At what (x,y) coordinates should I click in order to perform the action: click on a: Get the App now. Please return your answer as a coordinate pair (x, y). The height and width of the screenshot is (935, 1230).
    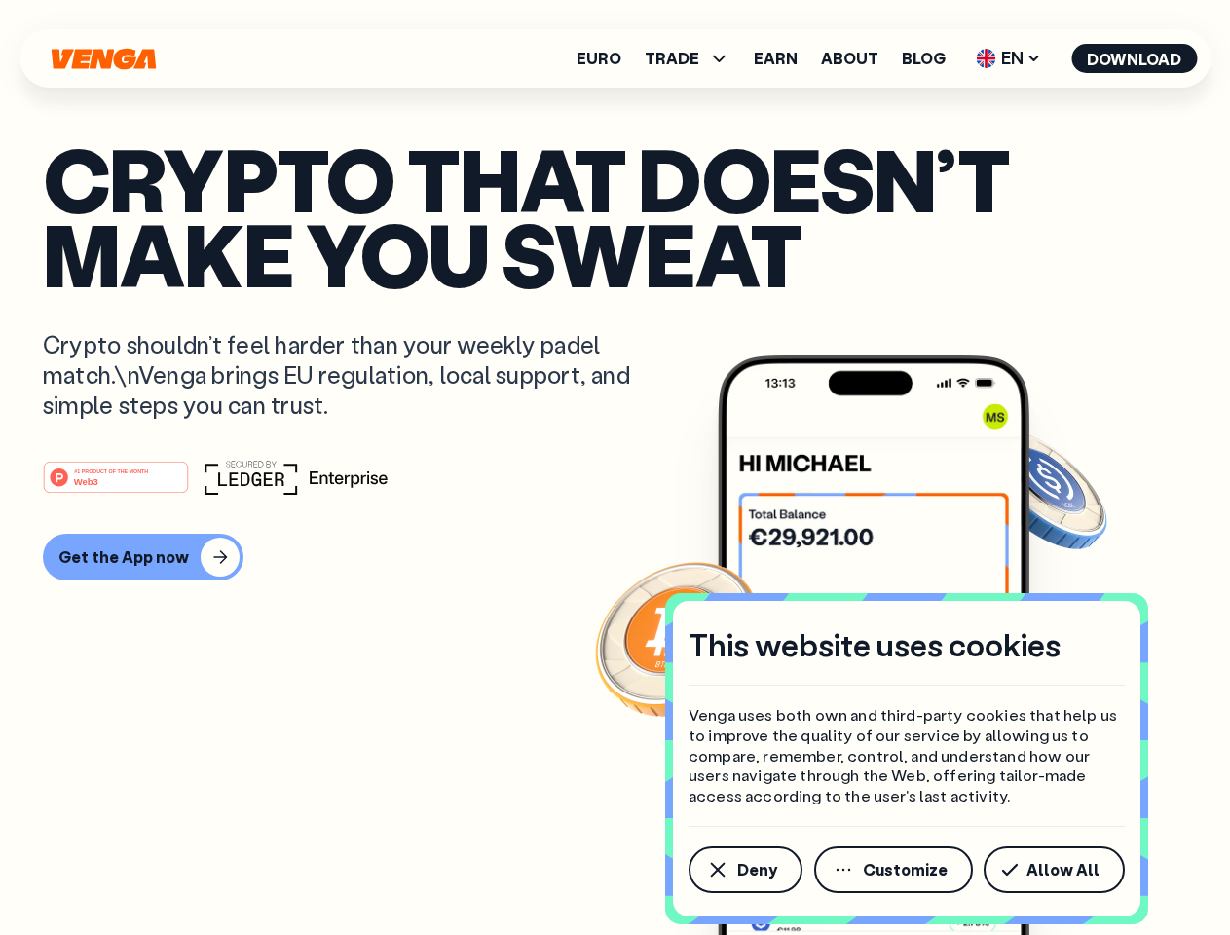
    Looking at the image, I should click on (614, 557).